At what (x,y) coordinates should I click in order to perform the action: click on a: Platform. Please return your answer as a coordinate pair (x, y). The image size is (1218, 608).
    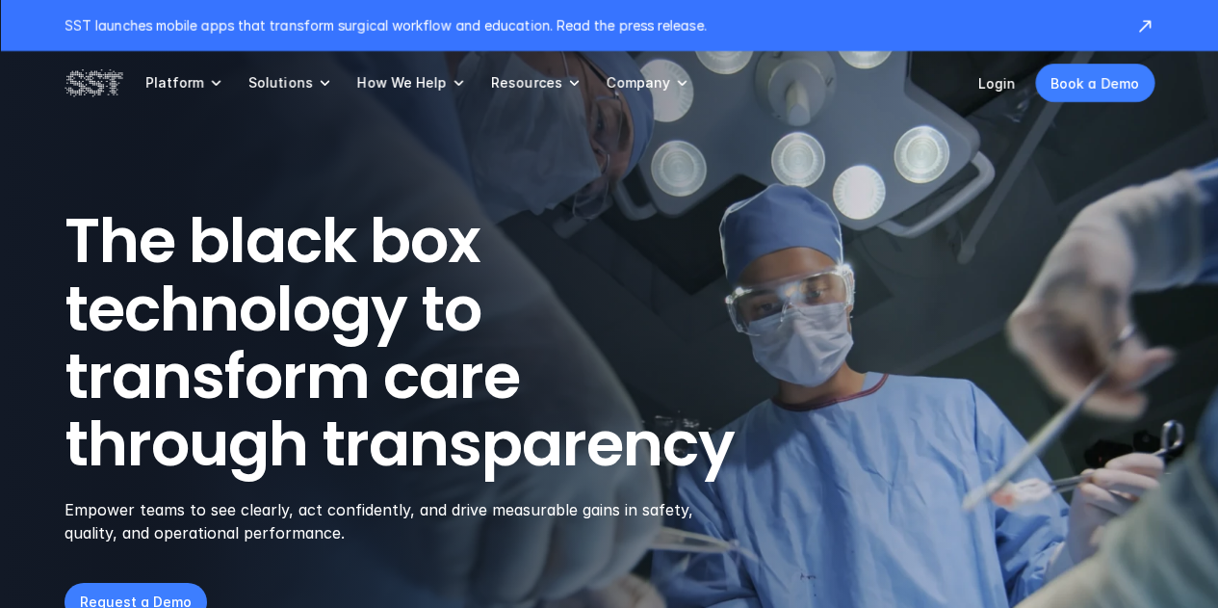
    Looking at the image, I should click on (185, 83).